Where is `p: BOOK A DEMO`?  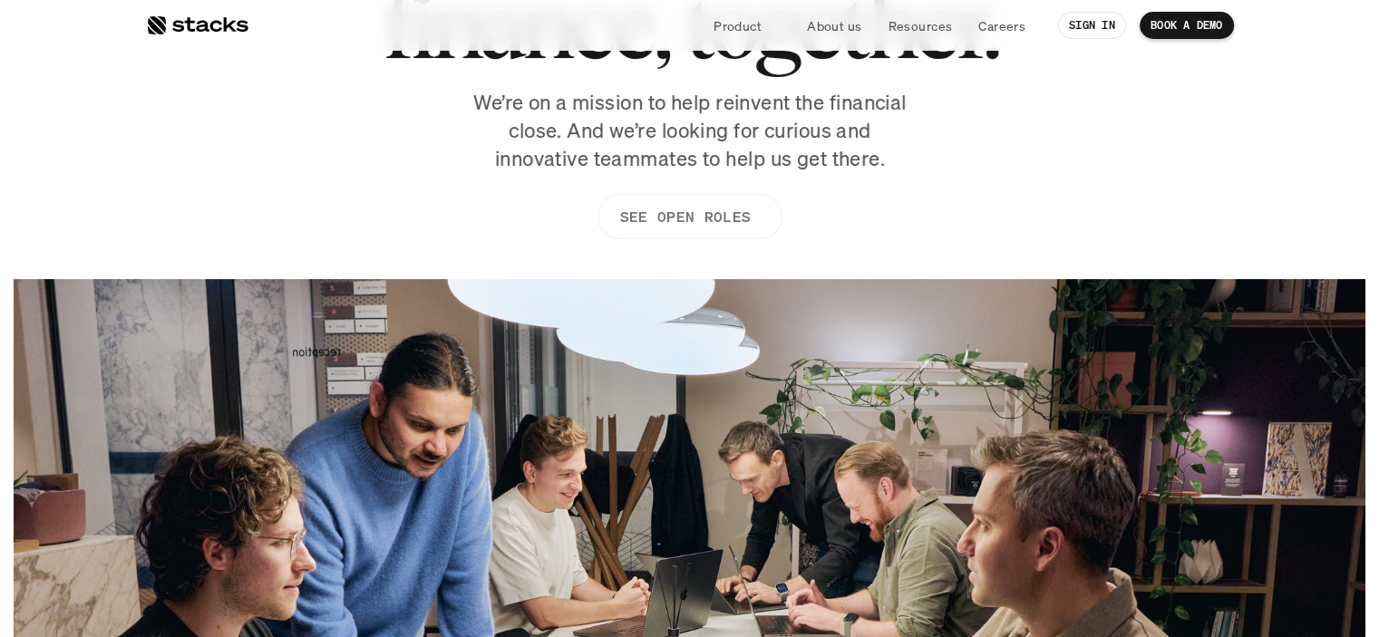
p: BOOK A DEMO is located at coordinates (1186, 25).